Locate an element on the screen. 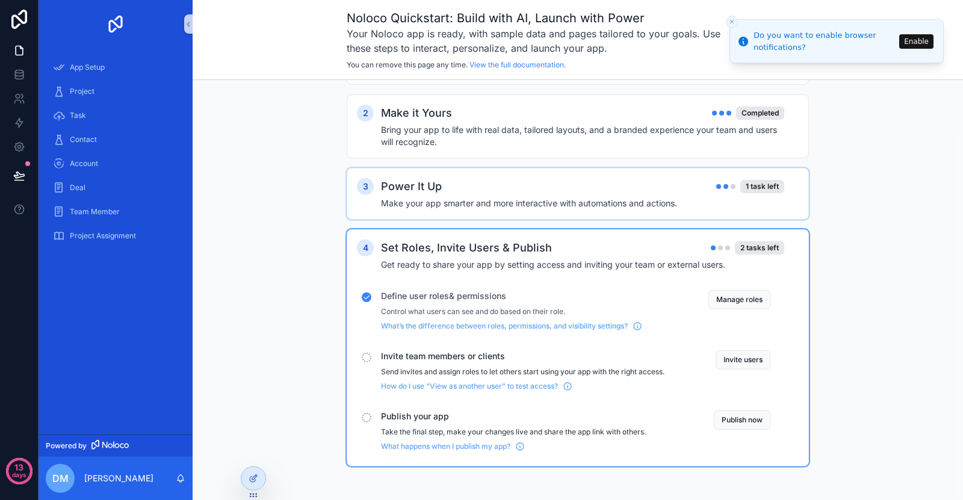 This screenshot has height=500, width=963. span: DM is located at coordinates (60, 479).